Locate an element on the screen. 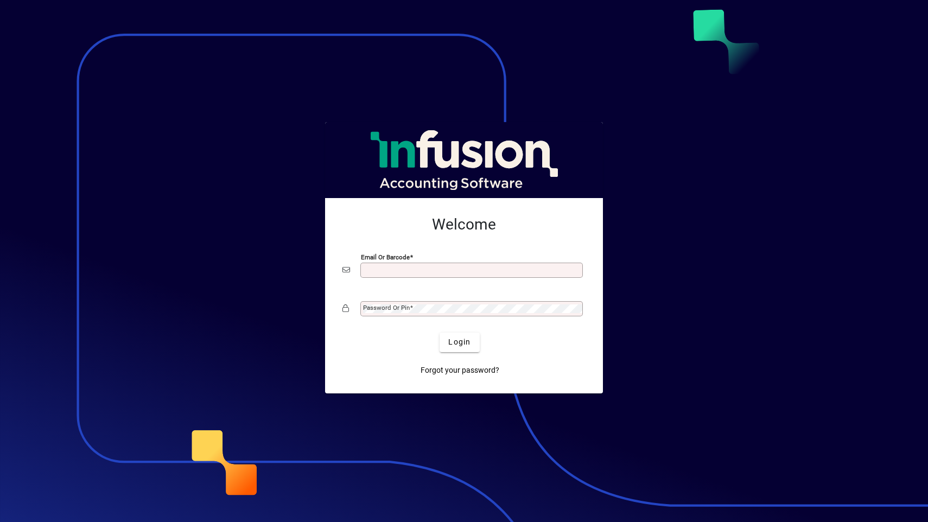  span: Login is located at coordinates (459, 342).